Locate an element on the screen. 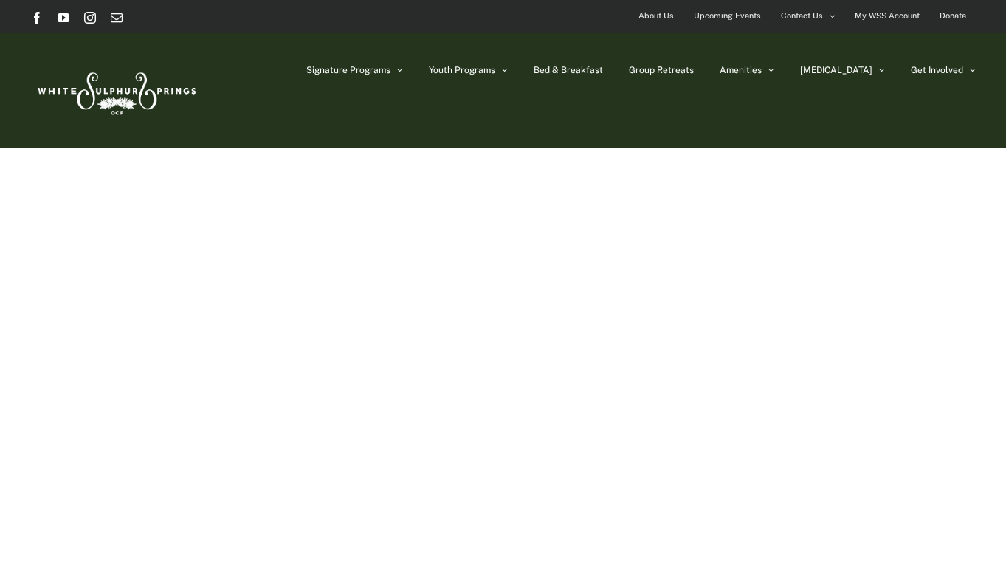  nav: Main Menu is located at coordinates (641, 70).